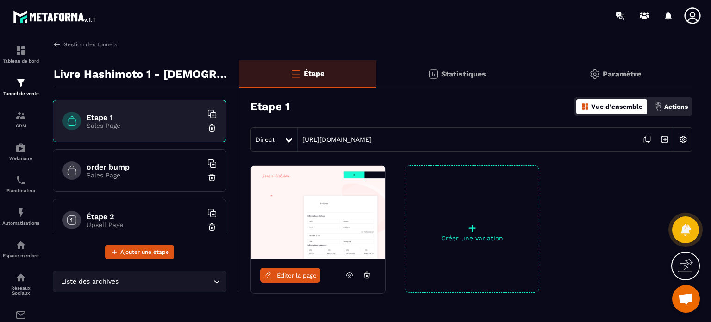 This screenshot has width=711, height=322. What do you see at coordinates (21, 54) in the screenshot?
I see `a: formationformationTableau de bord` at bounding box center [21, 54].